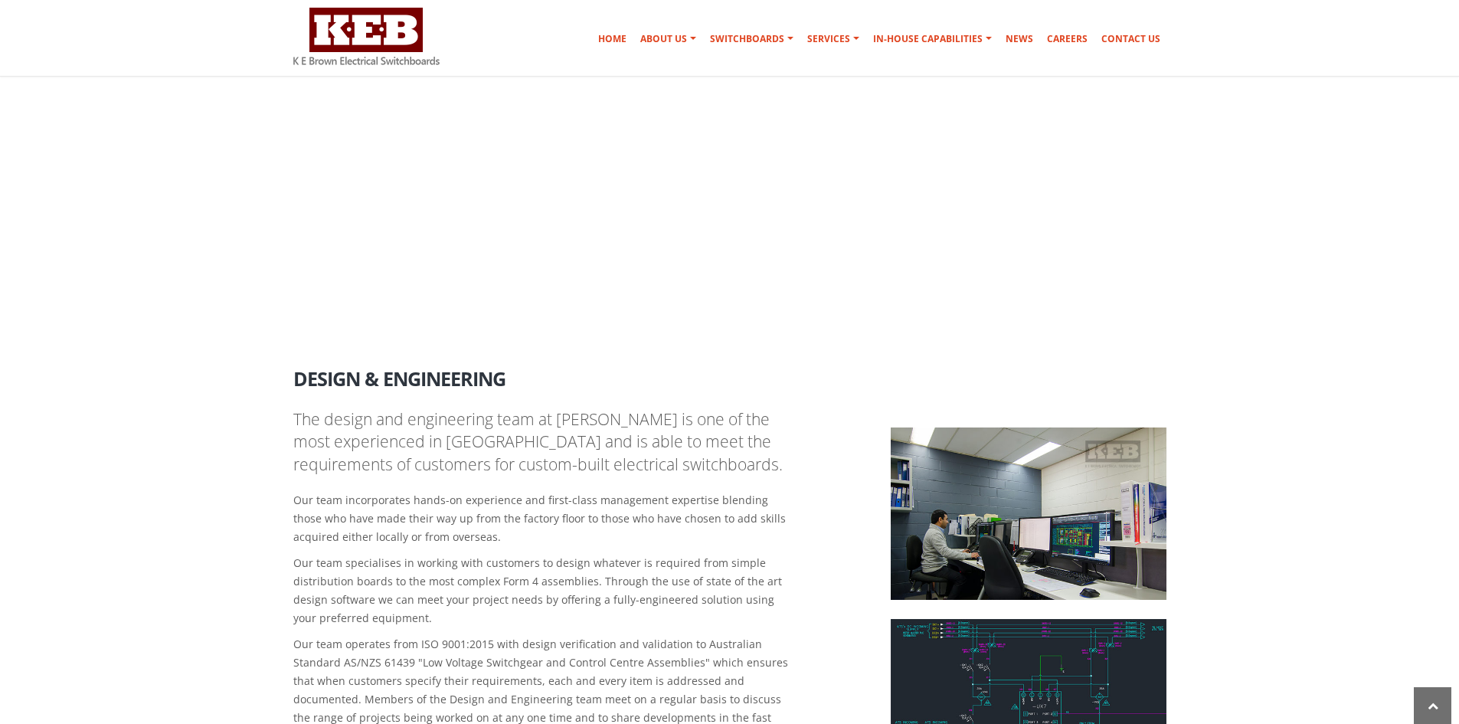 This screenshot has width=1459, height=724. I want to click on p: Our team incorporates hands-on experience and first-class management expertise blending those who..., so click(543, 518).